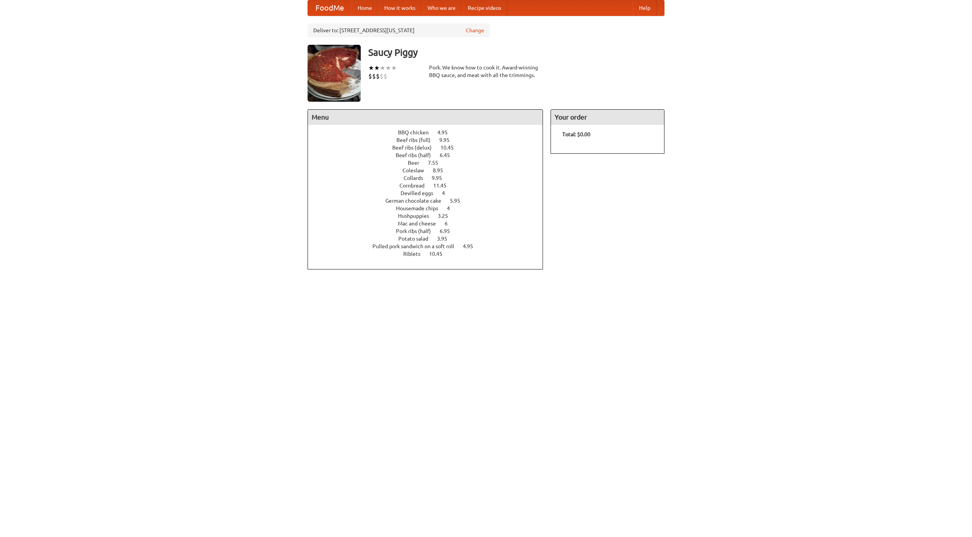 The image size is (972, 537). I want to click on a: Beef ribs (half) 6.45, so click(430, 155).